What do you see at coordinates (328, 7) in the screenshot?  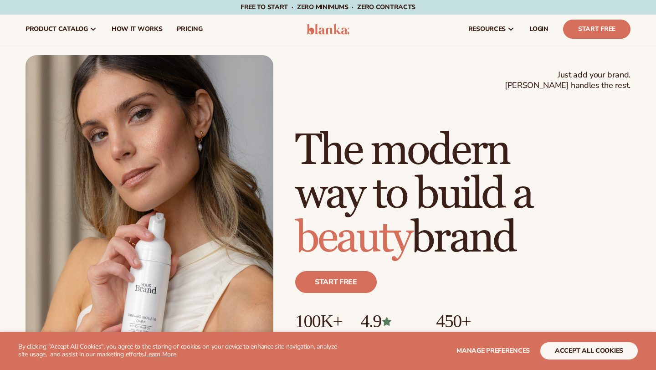 I see `span: Free to start · ZERO minimums · ZERO contracts` at bounding box center [328, 7].